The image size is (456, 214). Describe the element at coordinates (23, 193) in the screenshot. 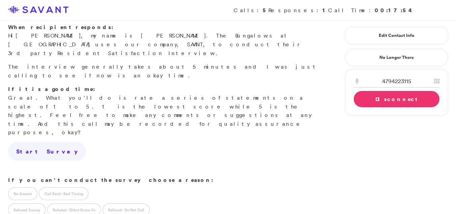

I see `label: No Answer` at that location.